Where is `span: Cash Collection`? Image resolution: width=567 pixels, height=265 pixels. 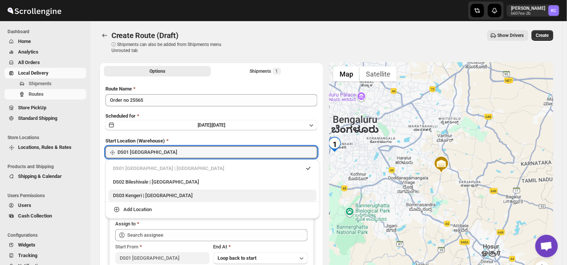
span: Cash Collection is located at coordinates (35, 215).